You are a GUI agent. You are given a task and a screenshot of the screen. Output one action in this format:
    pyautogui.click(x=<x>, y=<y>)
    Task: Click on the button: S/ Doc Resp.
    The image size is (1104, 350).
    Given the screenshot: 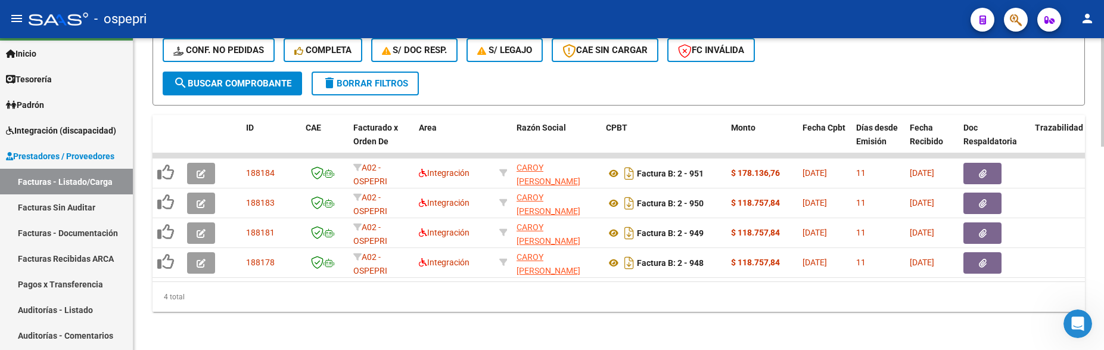 What is the action you would take?
    pyautogui.click(x=415, y=50)
    